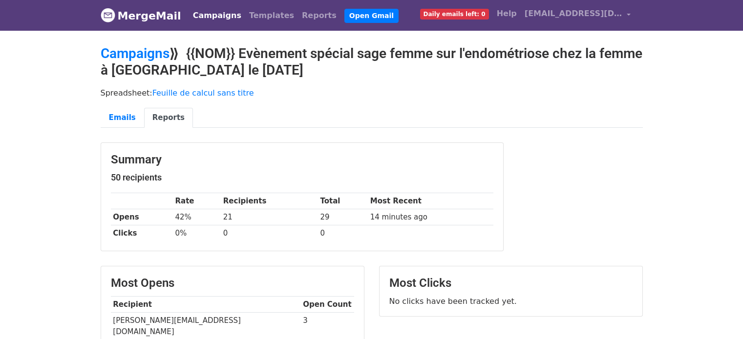  What do you see at coordinates (206, 305) in the screenshot?
I see `th: Recipient` at bounding box center [206, 305].